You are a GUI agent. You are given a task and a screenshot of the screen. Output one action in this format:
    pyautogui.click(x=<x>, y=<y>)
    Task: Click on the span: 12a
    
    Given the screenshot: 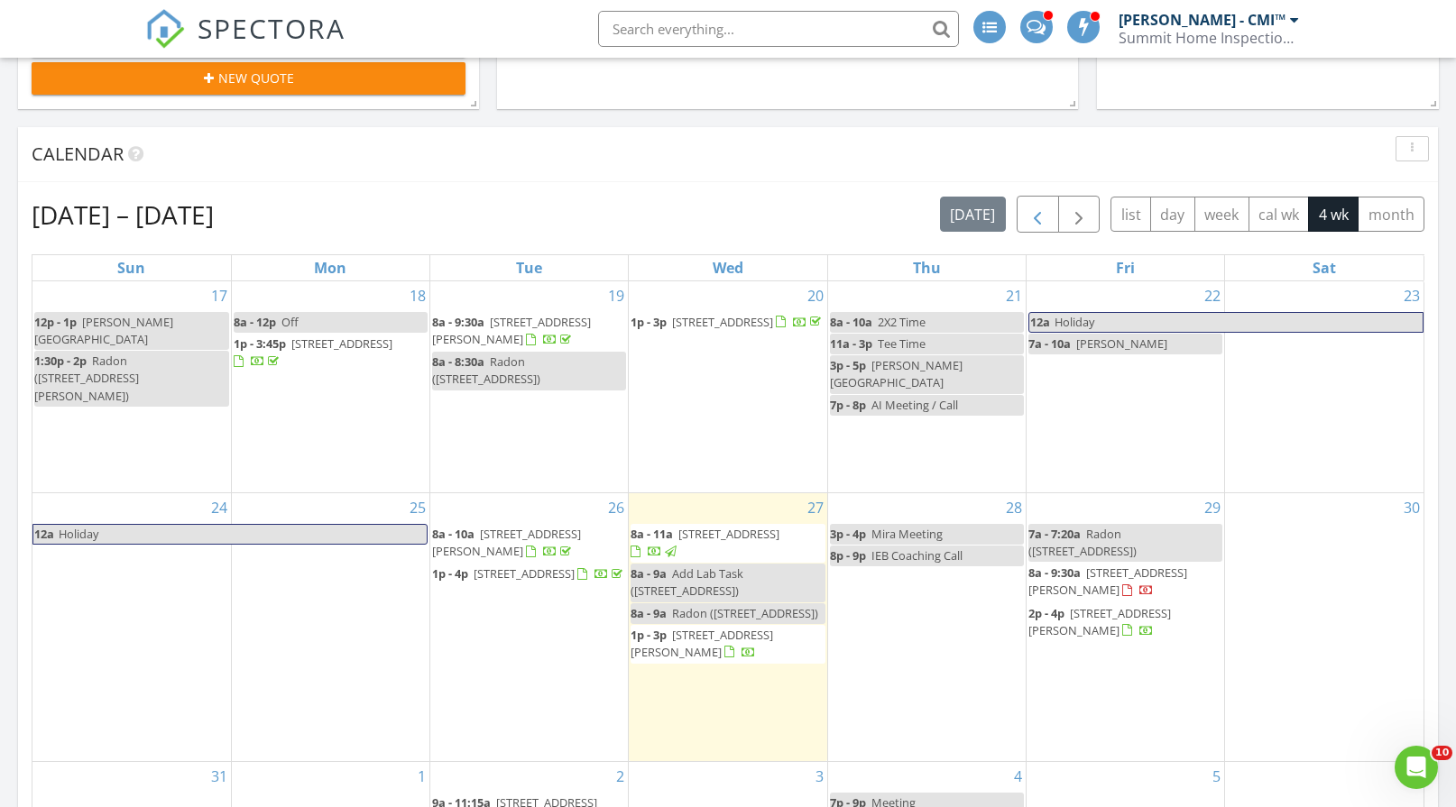 What is the action you would take?
    pyautogui.click(x=44, y=534)
    